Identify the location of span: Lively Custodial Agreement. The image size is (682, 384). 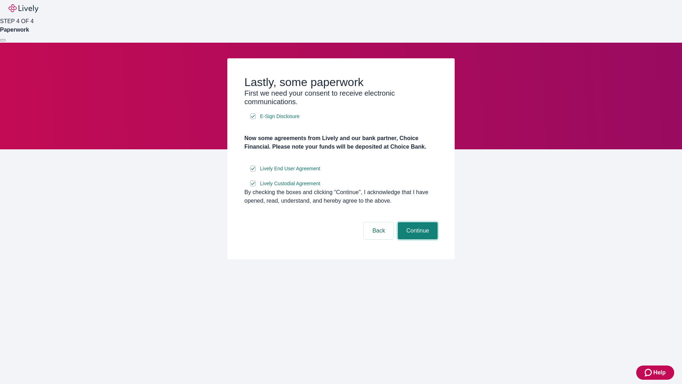
(290, 183).